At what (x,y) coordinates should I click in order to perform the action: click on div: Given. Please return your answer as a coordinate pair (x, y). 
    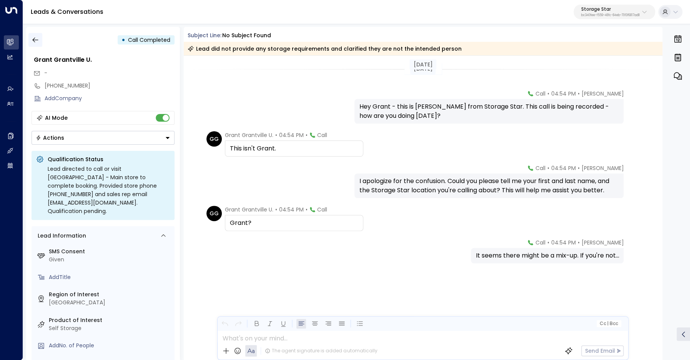
    Looking at the image, I should click on (110, 260).